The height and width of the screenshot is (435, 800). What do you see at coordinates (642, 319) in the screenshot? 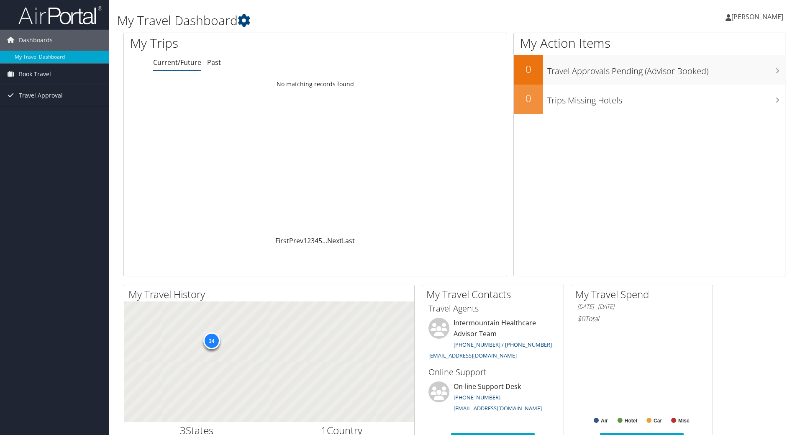
I see `h6: Total` at bounding box center [642, 319].